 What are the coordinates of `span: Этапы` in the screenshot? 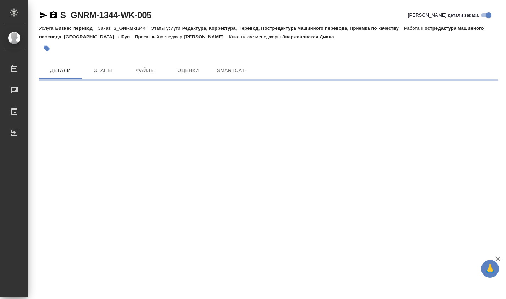 It's located at (103, 70).